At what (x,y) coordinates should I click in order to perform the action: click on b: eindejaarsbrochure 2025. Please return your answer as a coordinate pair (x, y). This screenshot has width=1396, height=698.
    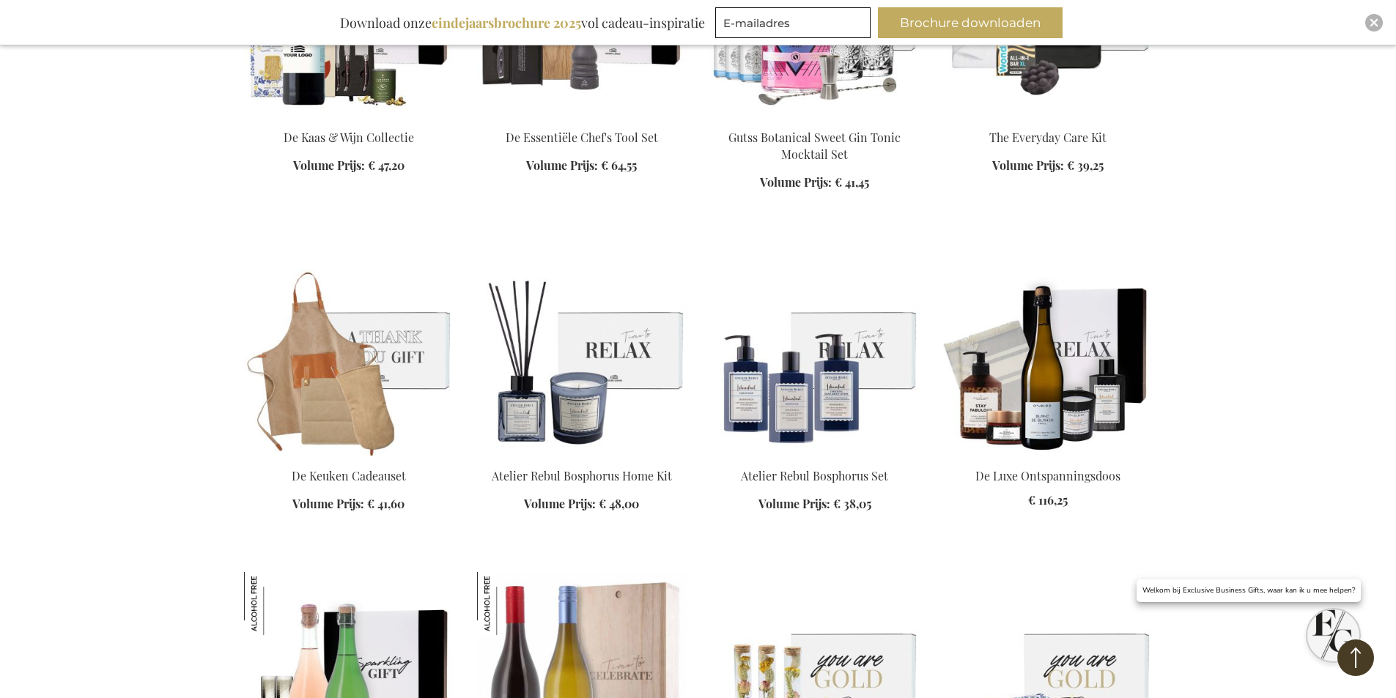
    Looking at the image, I should click on (506, 23).